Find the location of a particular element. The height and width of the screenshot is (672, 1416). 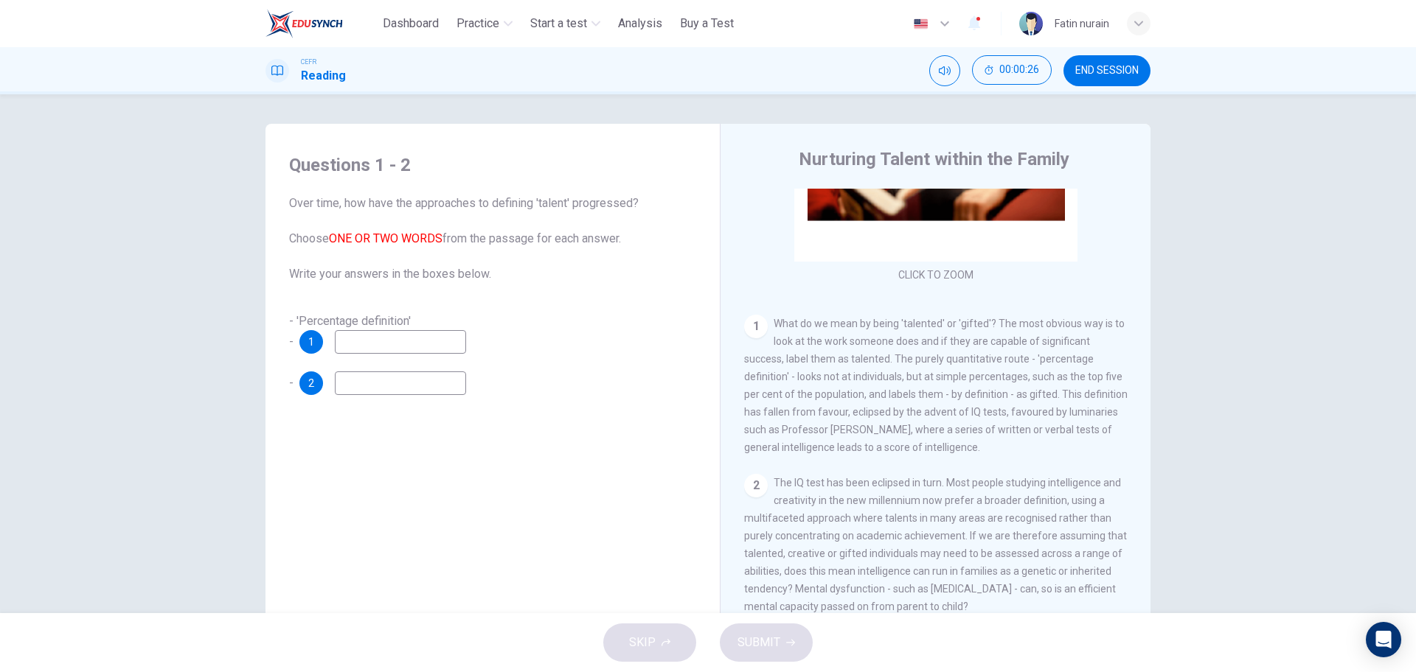

span: 2 is located at coordinates (311, 383).